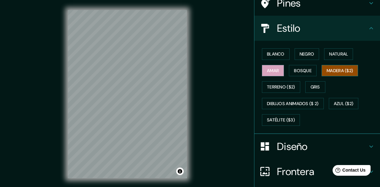 The image size is (380, 187). What do you see at coordinates (293, 104) in the screenshot?
I see `button: Dibujos animados ($ 2)` at bounding box center [293, 104].